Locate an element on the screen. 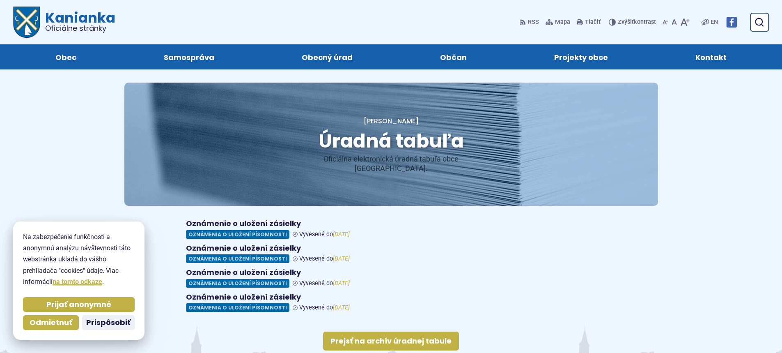 The height and width of the screenshot is (353, 782). span: Občan is located at coordinates (453, 57).